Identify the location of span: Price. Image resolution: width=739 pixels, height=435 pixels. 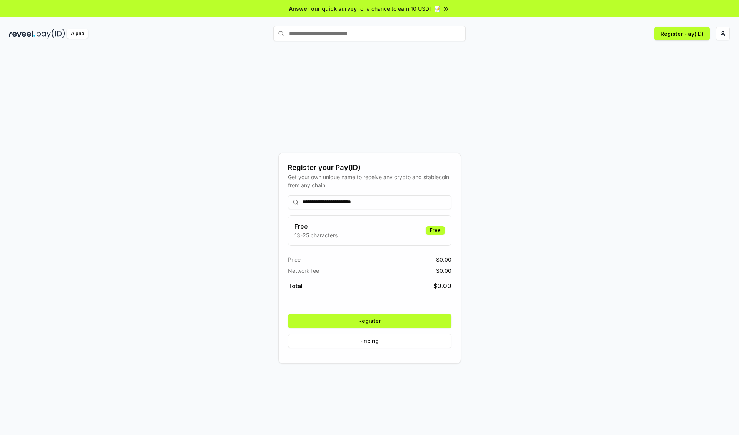
(294, 259).